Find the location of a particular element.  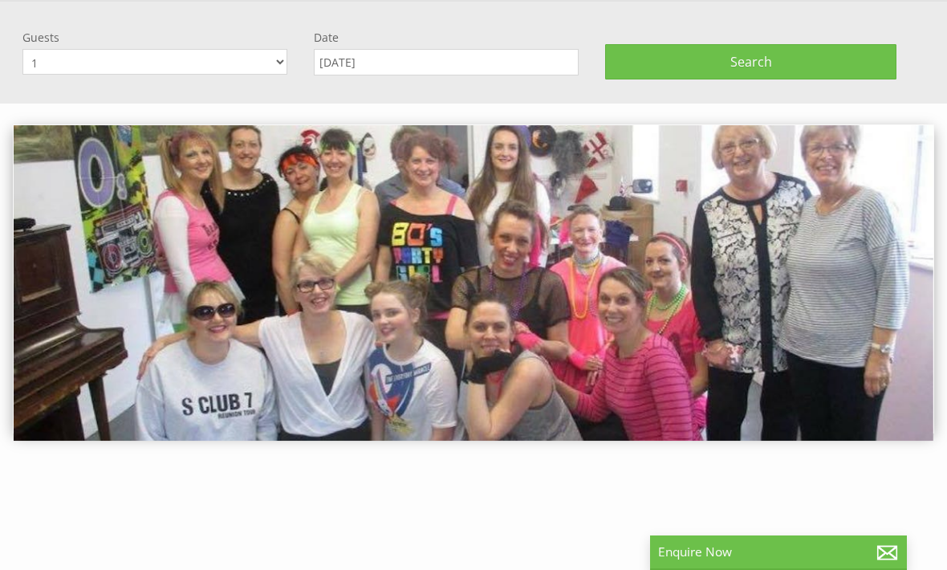

label: Guests is located at coordinates (155, 37).